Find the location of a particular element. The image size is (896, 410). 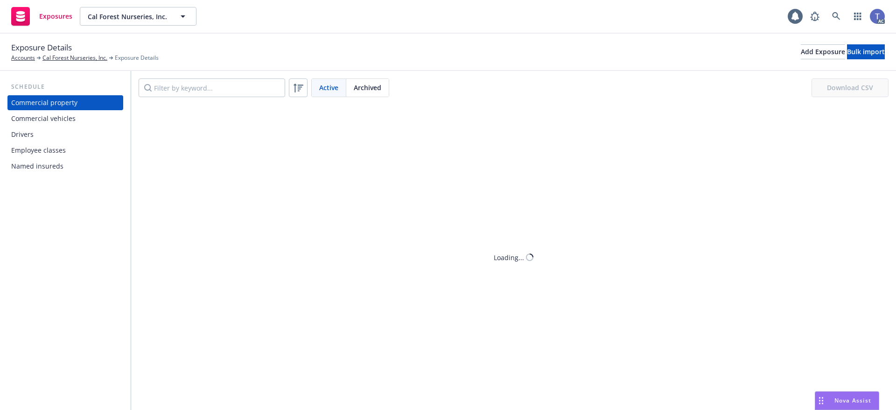

span: Cal Forest Nurseries, Inc. is located at coordinates (128, 16).